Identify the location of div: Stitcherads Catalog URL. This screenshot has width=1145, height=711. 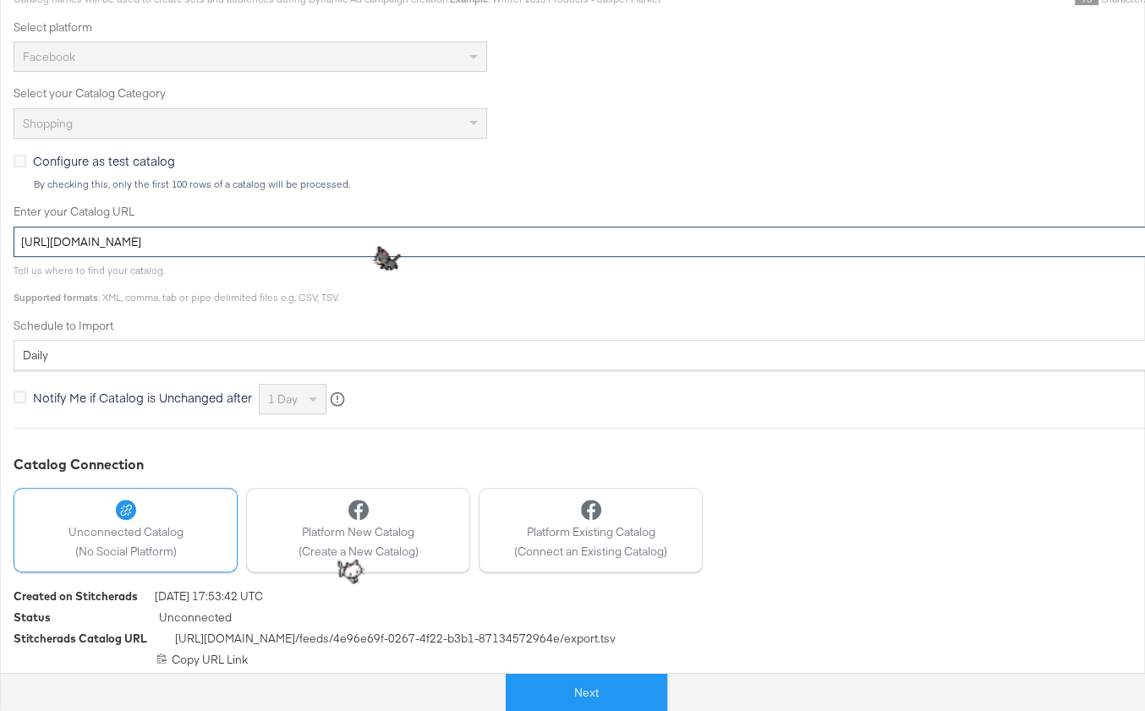
(80, 639).